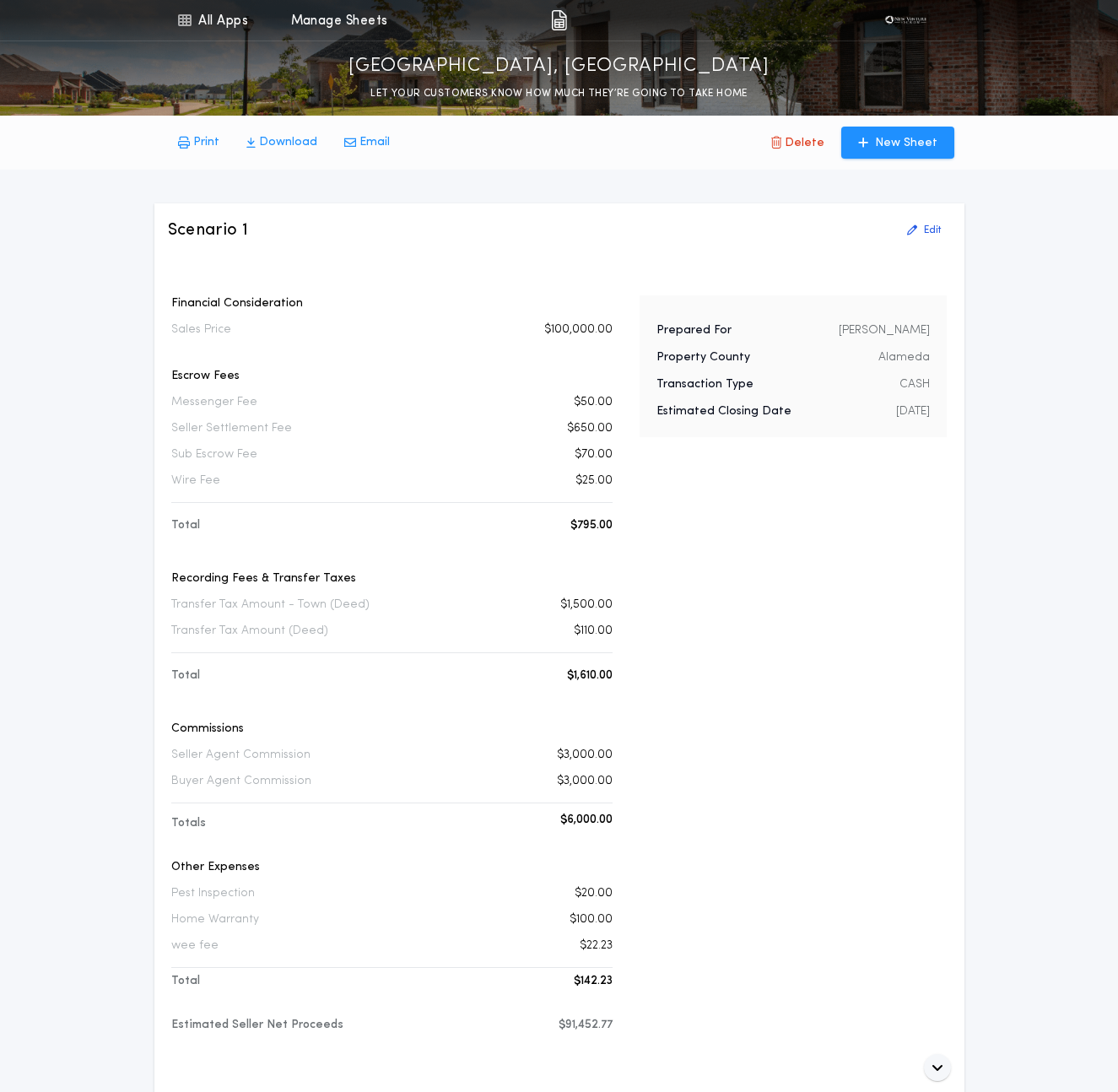  Describe the element at coordinates (215, 920) in the screenshot. I see `p: Home Warranty` at that location.